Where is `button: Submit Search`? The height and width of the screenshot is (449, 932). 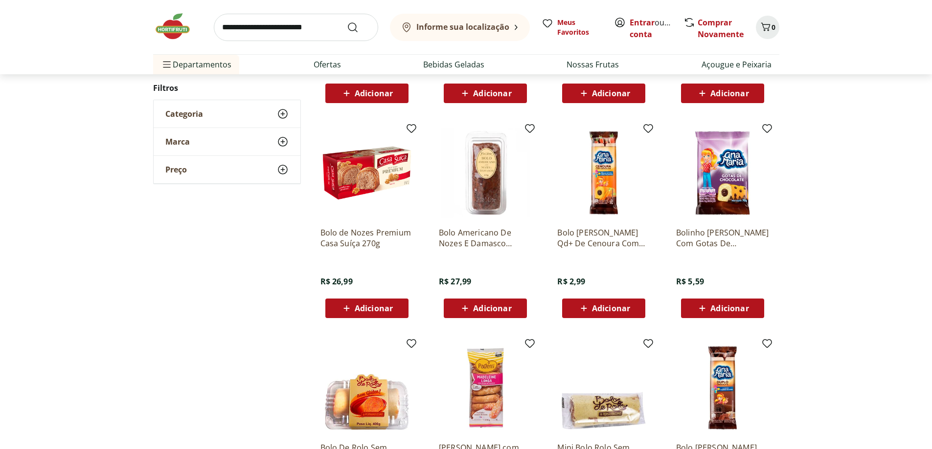 button: Submit Search is located at coordinates (359, 27).